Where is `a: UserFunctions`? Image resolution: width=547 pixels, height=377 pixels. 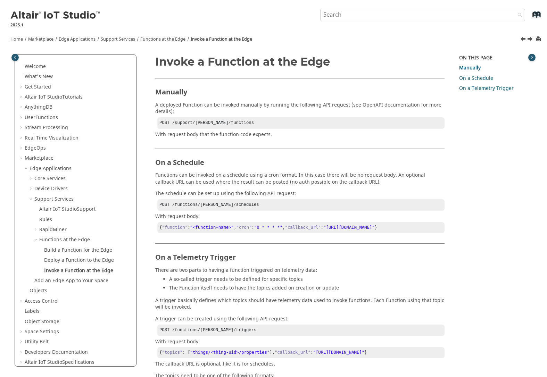 a: UserFunctions is located at coordinates (41, 117).